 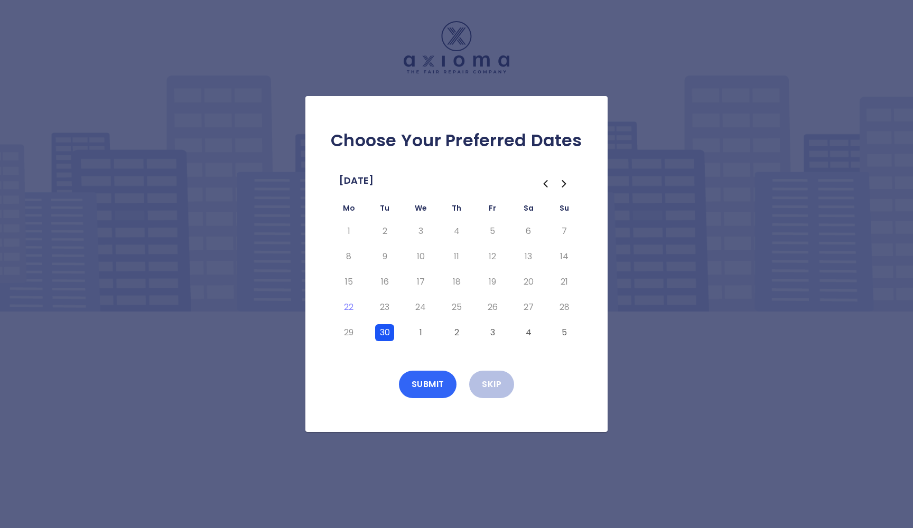 What do you see at coordinates (349, 210) in the screenshot?
I see `th: Monday` at bounding box center [349, 210].